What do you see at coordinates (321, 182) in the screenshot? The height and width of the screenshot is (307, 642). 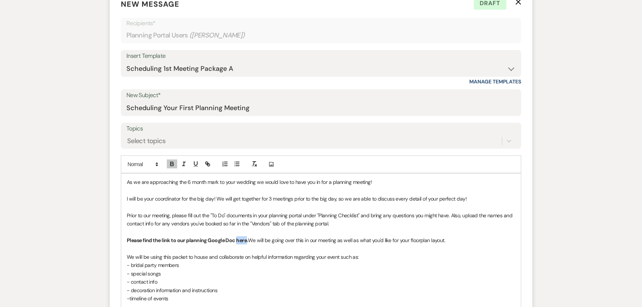 I see `p: As we are approaching the 6 month mark to your wedding we would love to have you in for a plannin...` at bounding box center [321, 182].